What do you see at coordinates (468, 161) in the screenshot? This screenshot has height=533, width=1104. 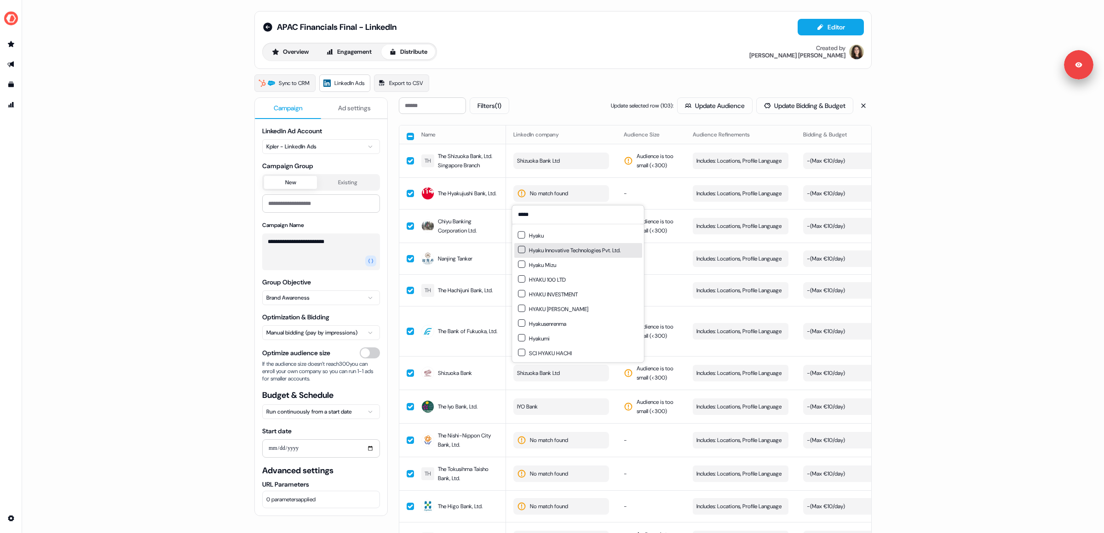 I see `span: The Shizuoka Bank, Ltd. Singapore Branch` at bounding box center [468, 161].